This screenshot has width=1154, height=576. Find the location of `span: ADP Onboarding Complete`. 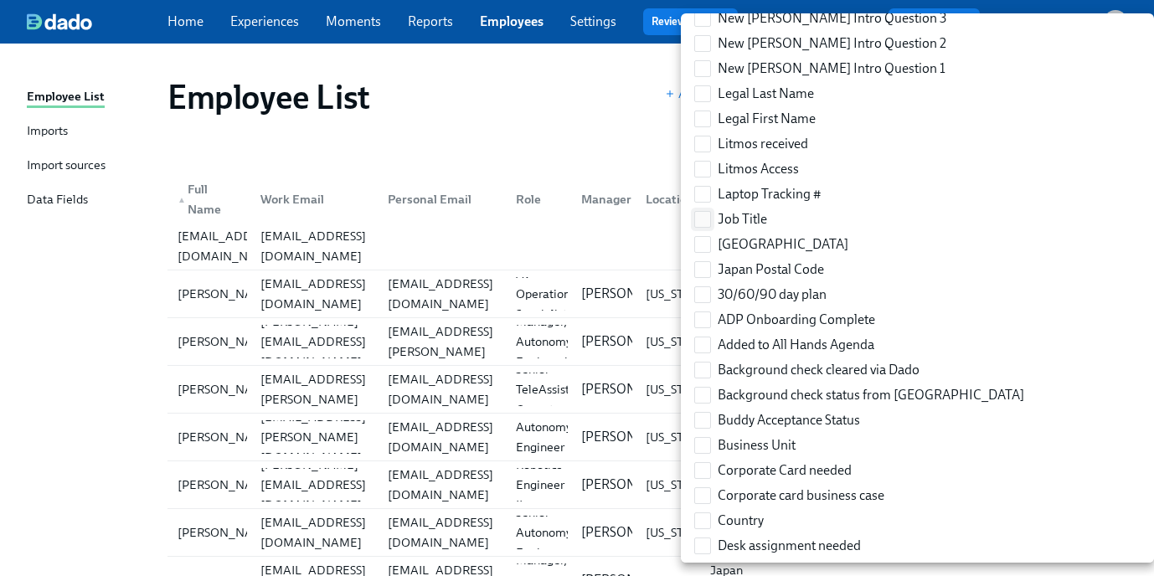

span: ADP Onboarding Complete is located at coordinates (796, 320).